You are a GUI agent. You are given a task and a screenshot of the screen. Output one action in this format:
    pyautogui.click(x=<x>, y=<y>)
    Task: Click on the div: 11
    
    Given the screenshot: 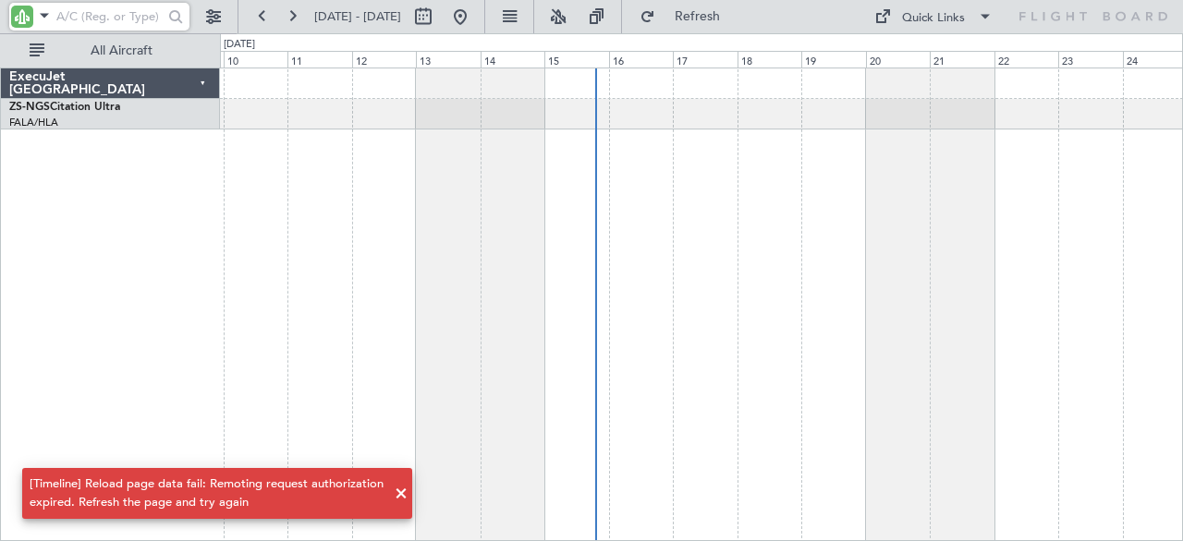 What is the action you would take?
    pyautogui.click(x=320, y=59)
    